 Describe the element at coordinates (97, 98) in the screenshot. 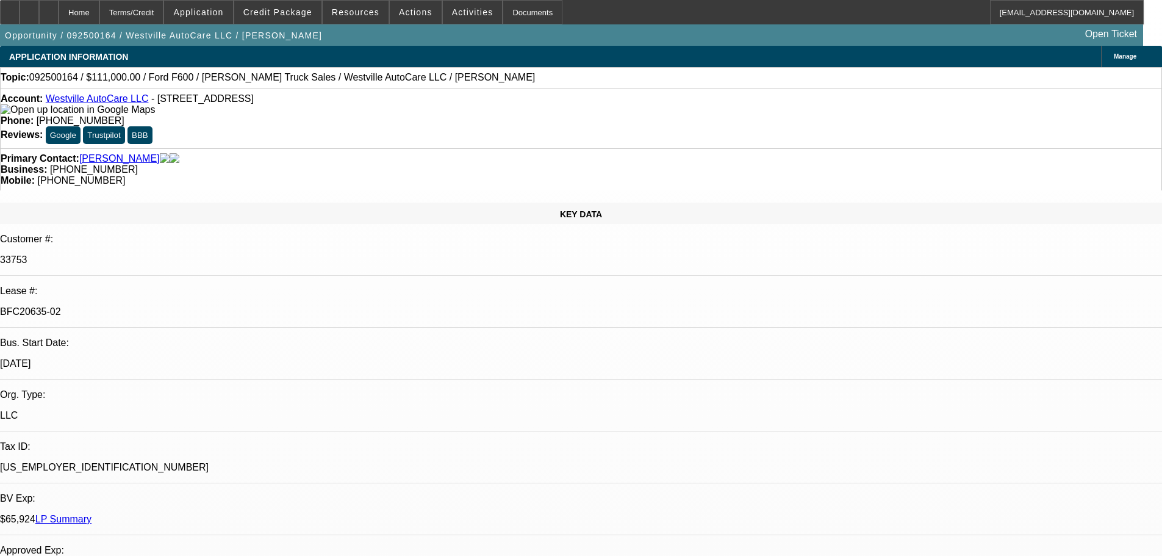

I see `a: Westville AutoCare LLC` at that location.